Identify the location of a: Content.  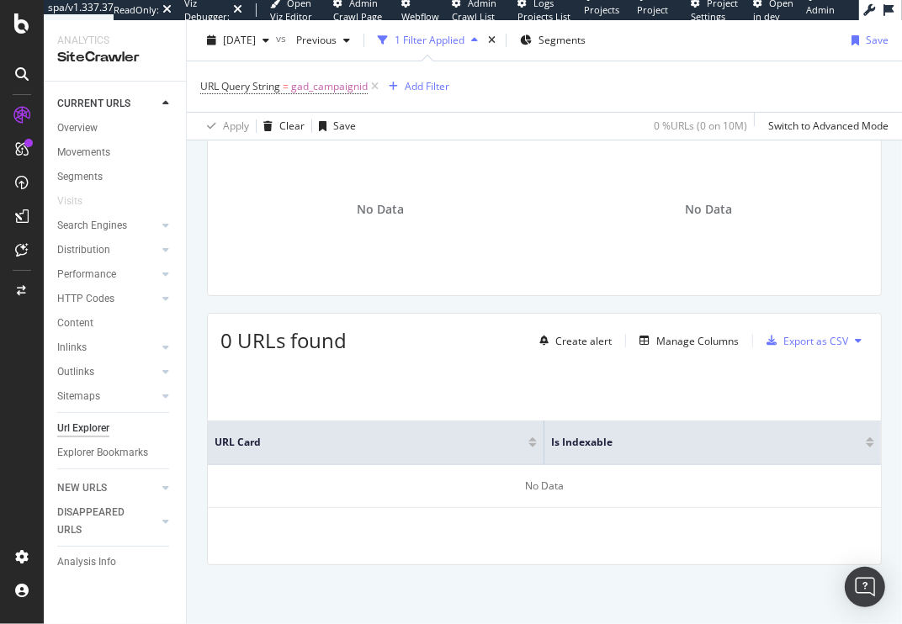
(115, 323).